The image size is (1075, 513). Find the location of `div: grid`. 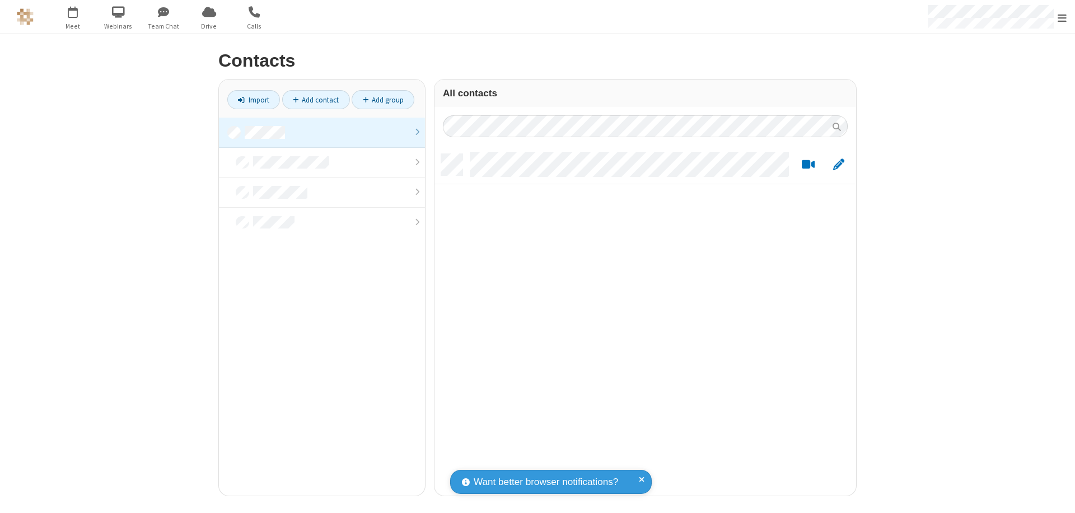

div: grid is located at coordinates (645, 320).